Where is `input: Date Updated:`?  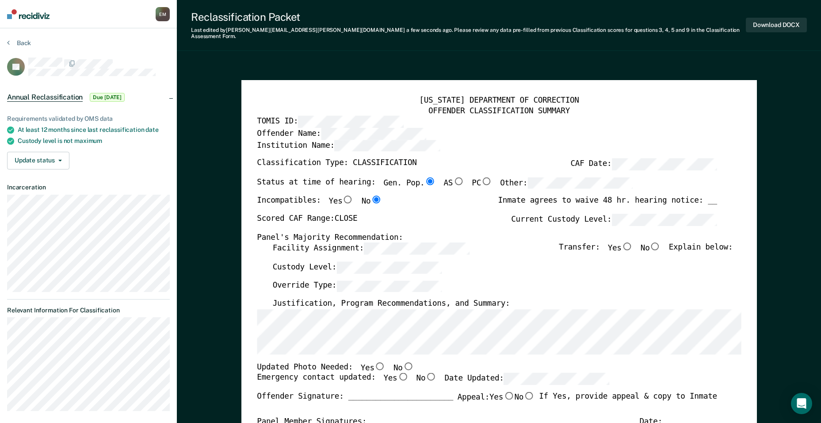
input: Date Updated: is located at coordinates (556, 379).